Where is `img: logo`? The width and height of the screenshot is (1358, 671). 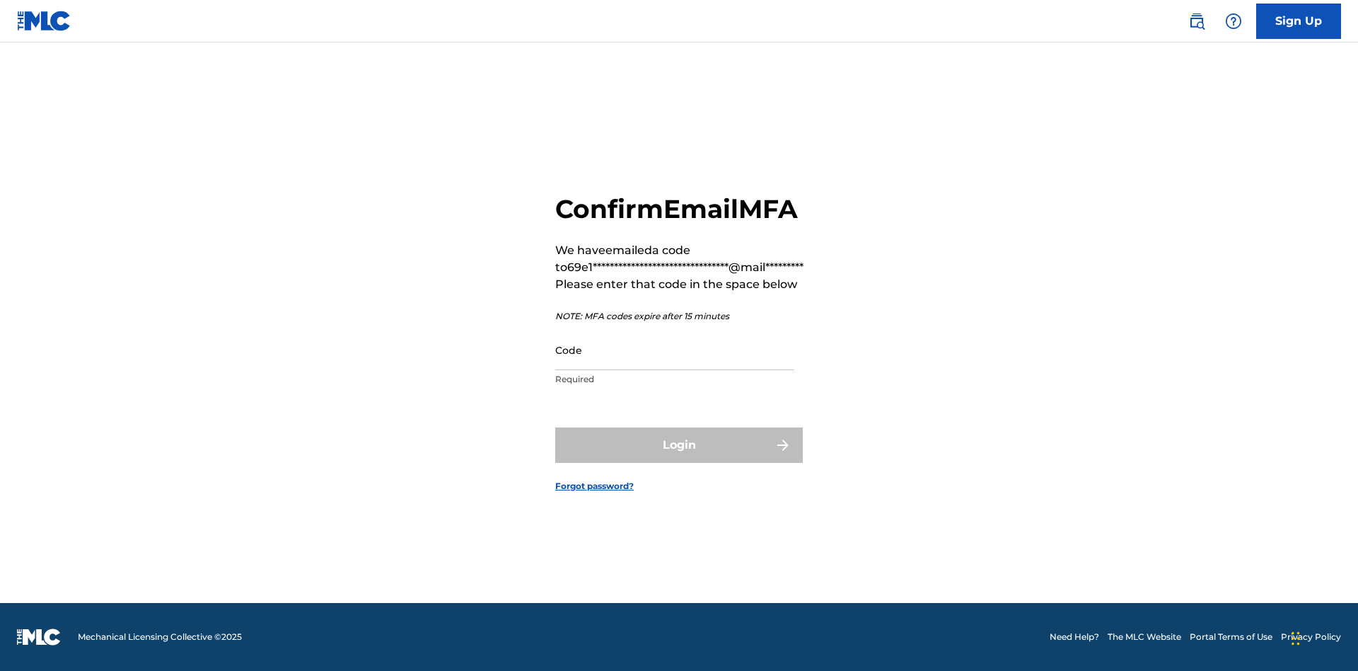 img: logo is located at coordinates (39, 637).